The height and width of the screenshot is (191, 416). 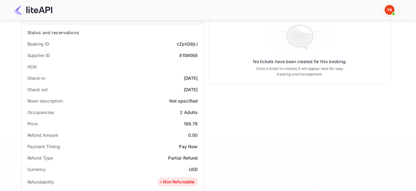 I want to click on div: cZptQ9jLl, so click(x=187, y=44).